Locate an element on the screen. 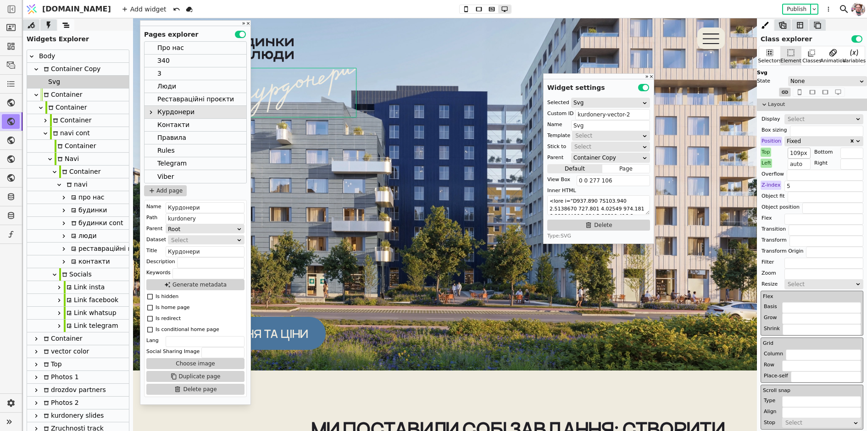 This screenshot has width=867, height=431. div: Row is located at coordinates (769, 365).